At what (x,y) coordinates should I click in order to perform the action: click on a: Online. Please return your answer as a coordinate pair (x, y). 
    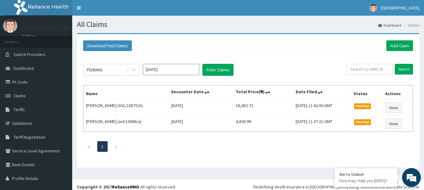
    Looking at the image, I should click on (29, 36).